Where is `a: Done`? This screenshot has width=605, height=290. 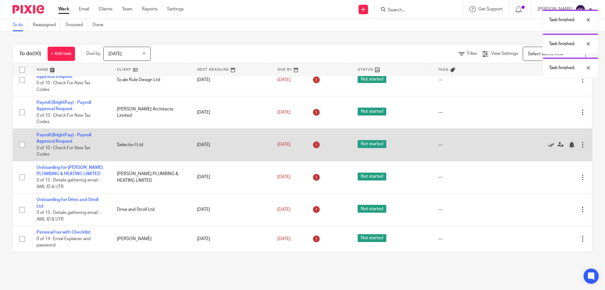 a: Done is located at coordinates (100, 25).